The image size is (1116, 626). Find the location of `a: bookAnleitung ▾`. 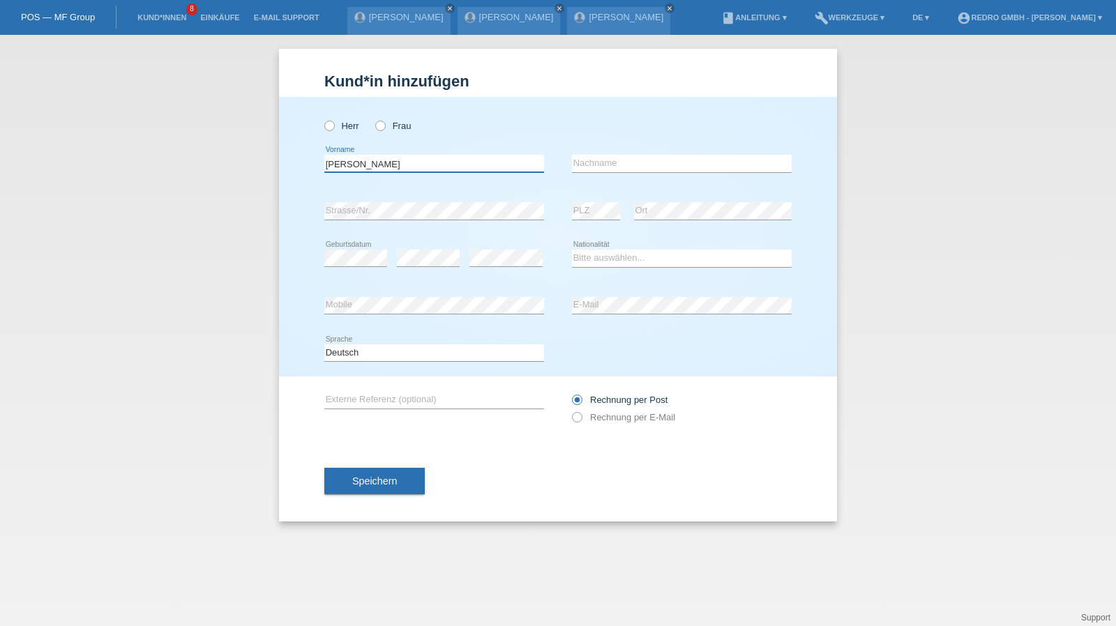

a: bookAnleitung ▾ is located at coordinates (753, 17).